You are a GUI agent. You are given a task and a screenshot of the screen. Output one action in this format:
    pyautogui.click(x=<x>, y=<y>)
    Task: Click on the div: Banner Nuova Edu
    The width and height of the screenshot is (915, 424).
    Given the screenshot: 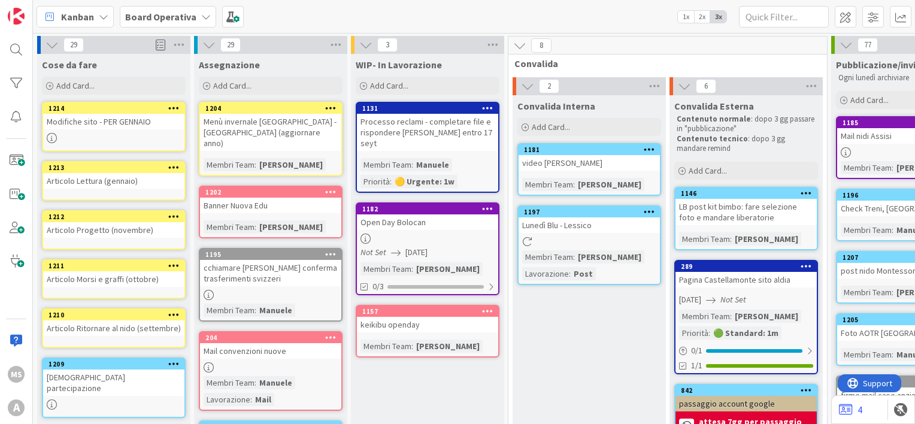 What is the action you would take?
    pyautogui.click(x=271, y=205)
    